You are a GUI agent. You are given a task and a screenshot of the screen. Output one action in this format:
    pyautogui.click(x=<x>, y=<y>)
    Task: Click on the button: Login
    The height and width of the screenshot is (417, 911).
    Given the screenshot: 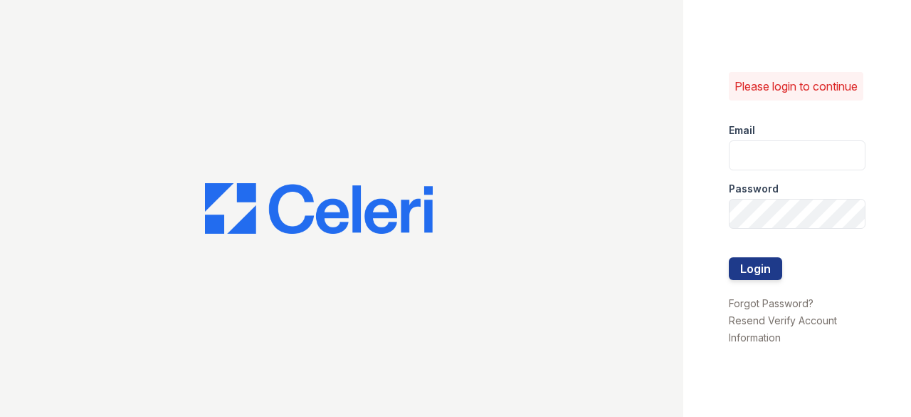 What is the action you would take?
    pyautogui.click(x=756, y=268)
    